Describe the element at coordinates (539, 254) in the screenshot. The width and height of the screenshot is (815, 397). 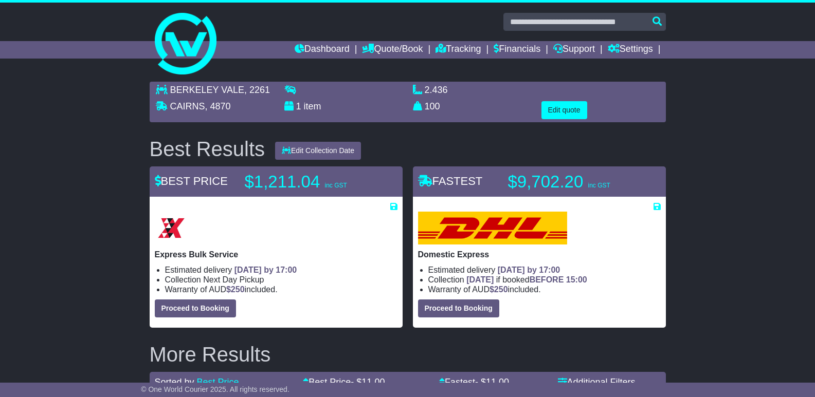
I see `p: Domestic Express` at that location.